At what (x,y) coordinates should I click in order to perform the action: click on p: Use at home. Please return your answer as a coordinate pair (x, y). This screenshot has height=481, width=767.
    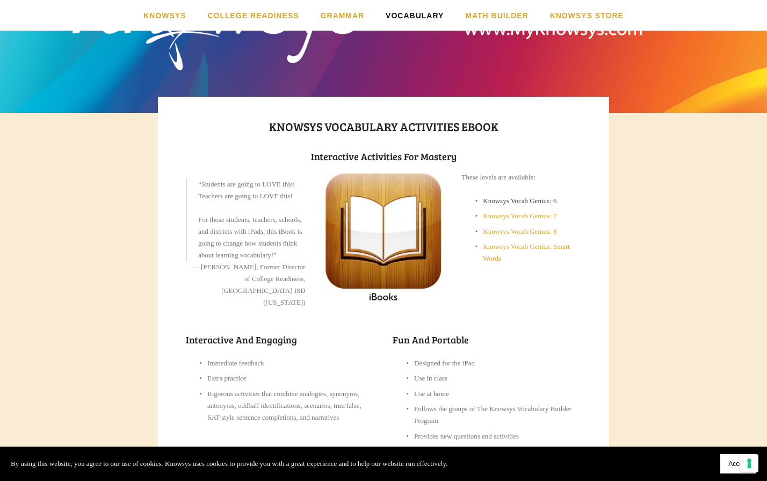
    Looking at the image, I should click on (498, 394).